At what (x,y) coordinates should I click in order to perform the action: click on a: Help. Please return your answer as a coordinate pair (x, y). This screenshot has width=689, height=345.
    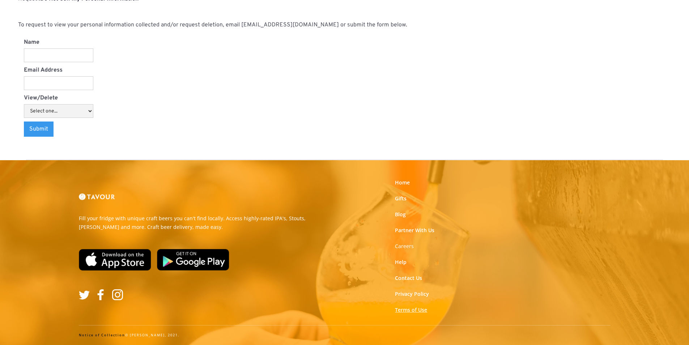
    Looking at the image, I should click on (401, 262).